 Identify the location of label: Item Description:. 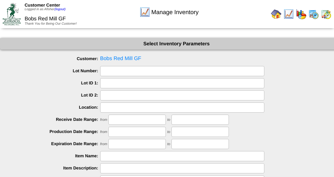
(56, 168).